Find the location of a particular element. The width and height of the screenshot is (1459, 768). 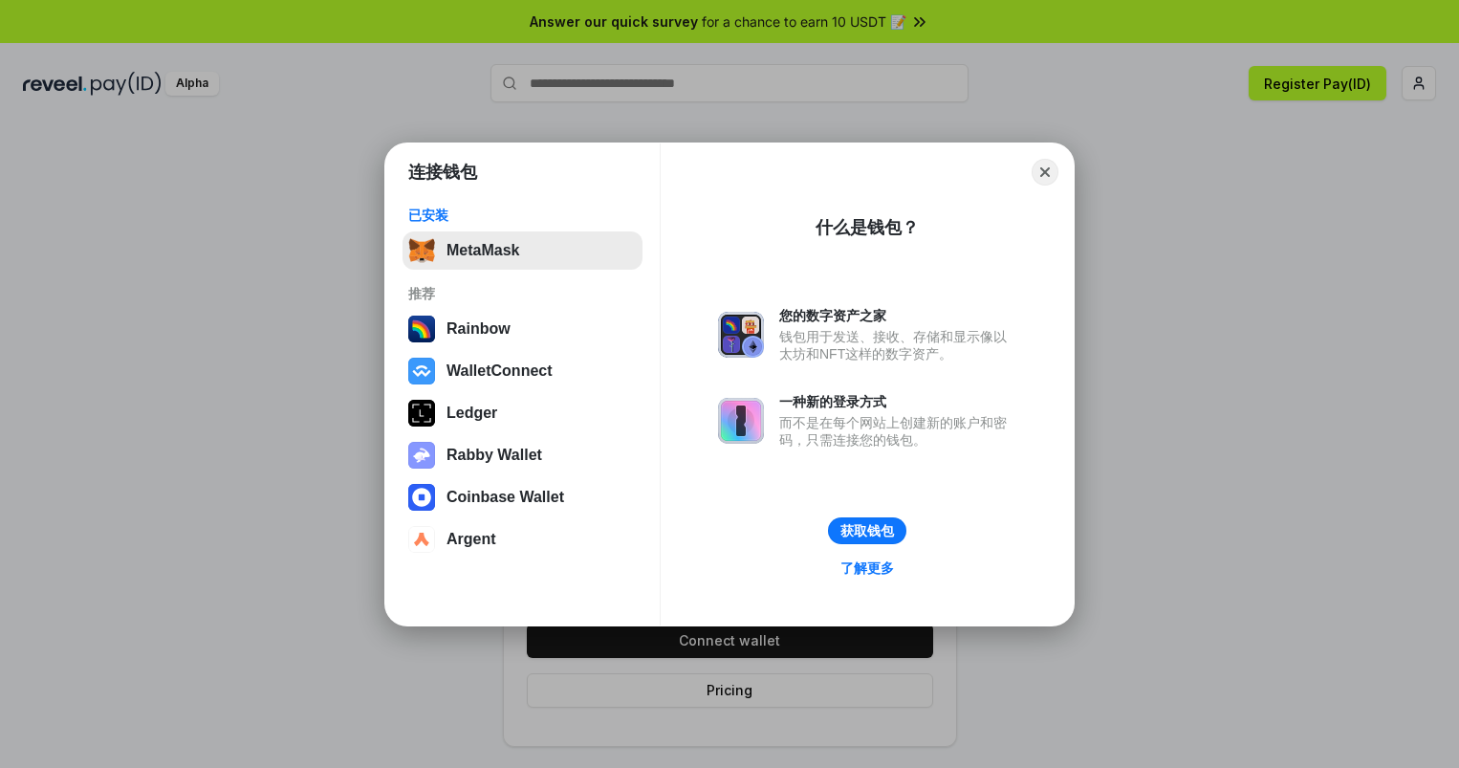

button: Rainbow is located at coordinates (522, 329).